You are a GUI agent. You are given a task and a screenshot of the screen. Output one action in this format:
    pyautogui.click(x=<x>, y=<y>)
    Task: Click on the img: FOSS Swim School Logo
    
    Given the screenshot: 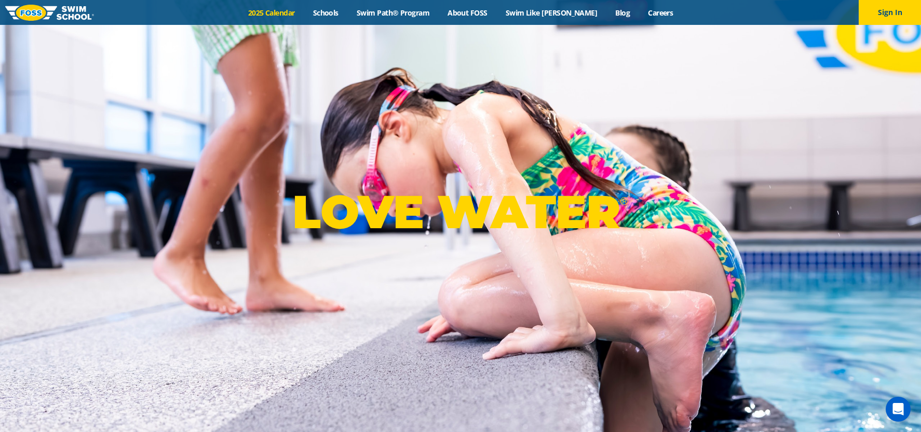 What is the action you would take?
    pyautogui.click(x=49, y=12)
    